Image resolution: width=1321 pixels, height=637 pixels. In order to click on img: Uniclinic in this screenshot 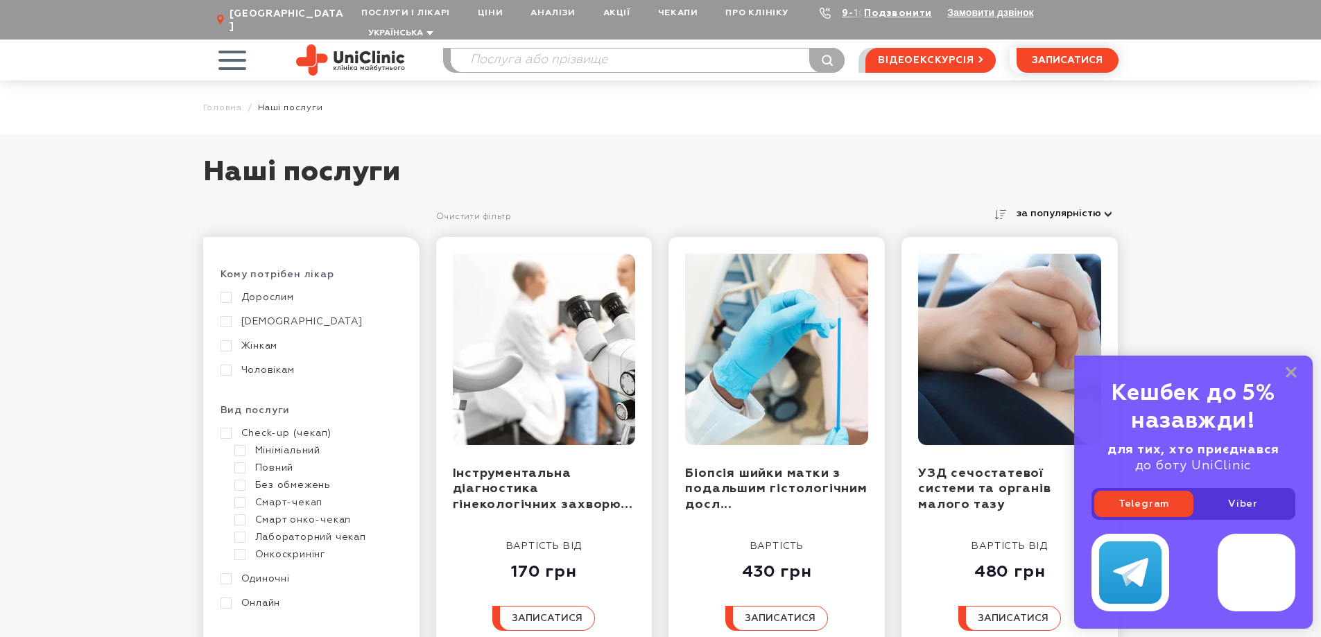, I will do `click(350, 60)`.